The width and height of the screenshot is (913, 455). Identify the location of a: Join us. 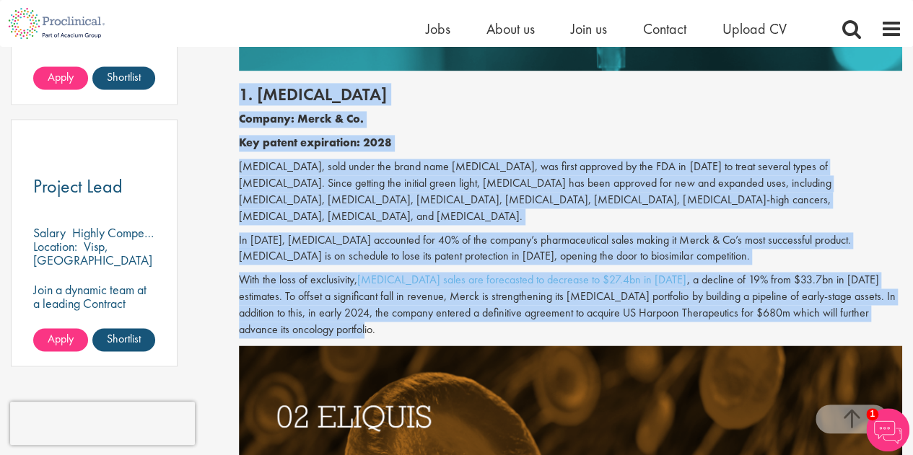
(589, 29).